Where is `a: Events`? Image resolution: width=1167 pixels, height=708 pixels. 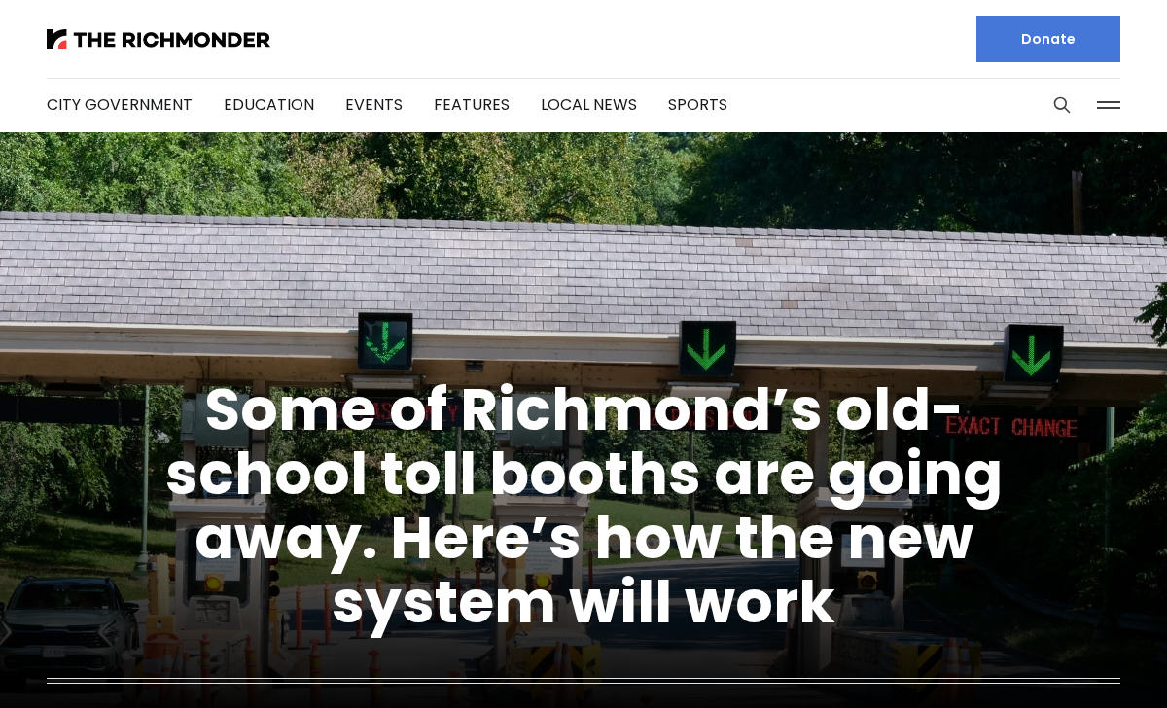 a: Events is located at coordinates (373, 104).